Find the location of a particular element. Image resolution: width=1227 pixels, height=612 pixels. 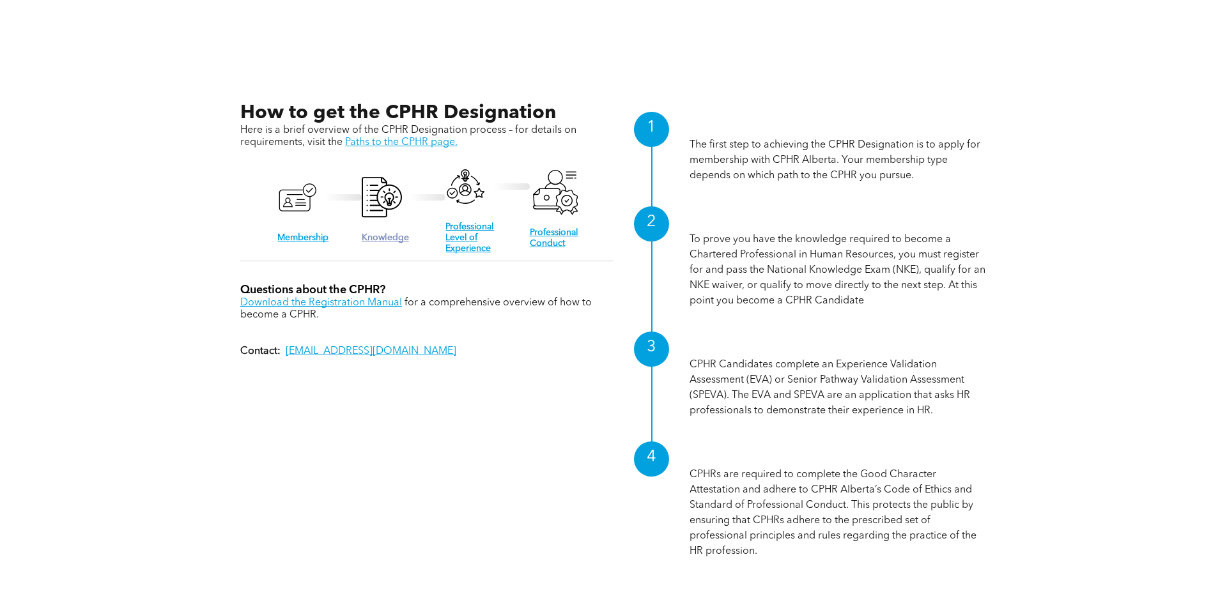

a: Membership is located at coordinates (303, 238).